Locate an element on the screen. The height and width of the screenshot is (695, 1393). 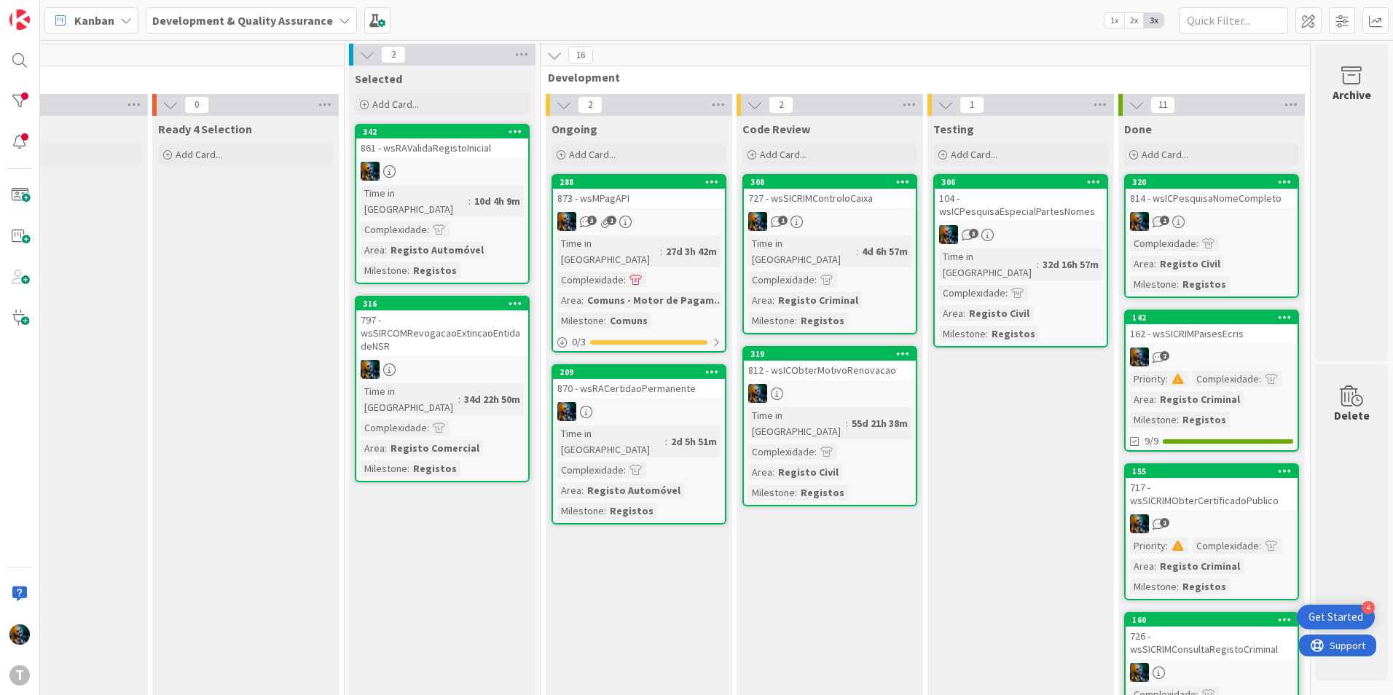
div: 306 is located at coordinates (1024, 182).